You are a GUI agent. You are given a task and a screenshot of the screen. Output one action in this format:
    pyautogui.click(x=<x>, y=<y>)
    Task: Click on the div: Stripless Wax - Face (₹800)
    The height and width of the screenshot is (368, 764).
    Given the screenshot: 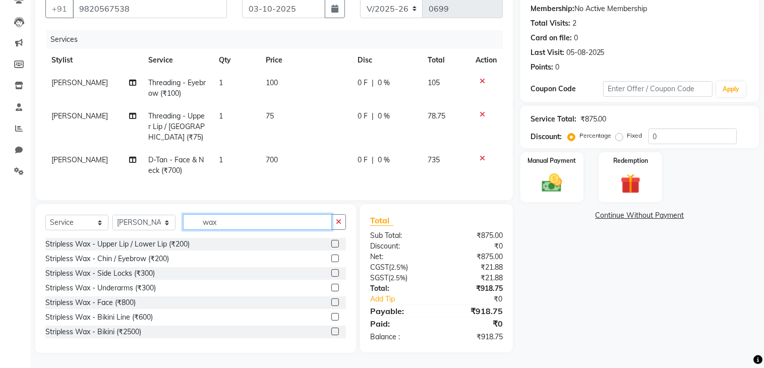 What is the action you would take?
    pyautogui.click(x=90, y=302)
    